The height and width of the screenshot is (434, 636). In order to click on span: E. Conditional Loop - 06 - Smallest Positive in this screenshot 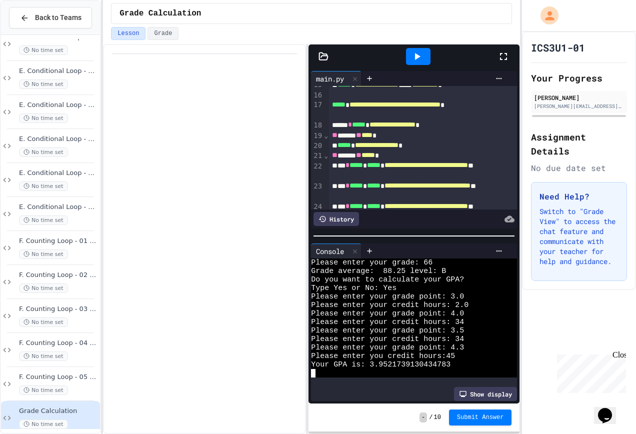, I will do `click(58, 173)`.